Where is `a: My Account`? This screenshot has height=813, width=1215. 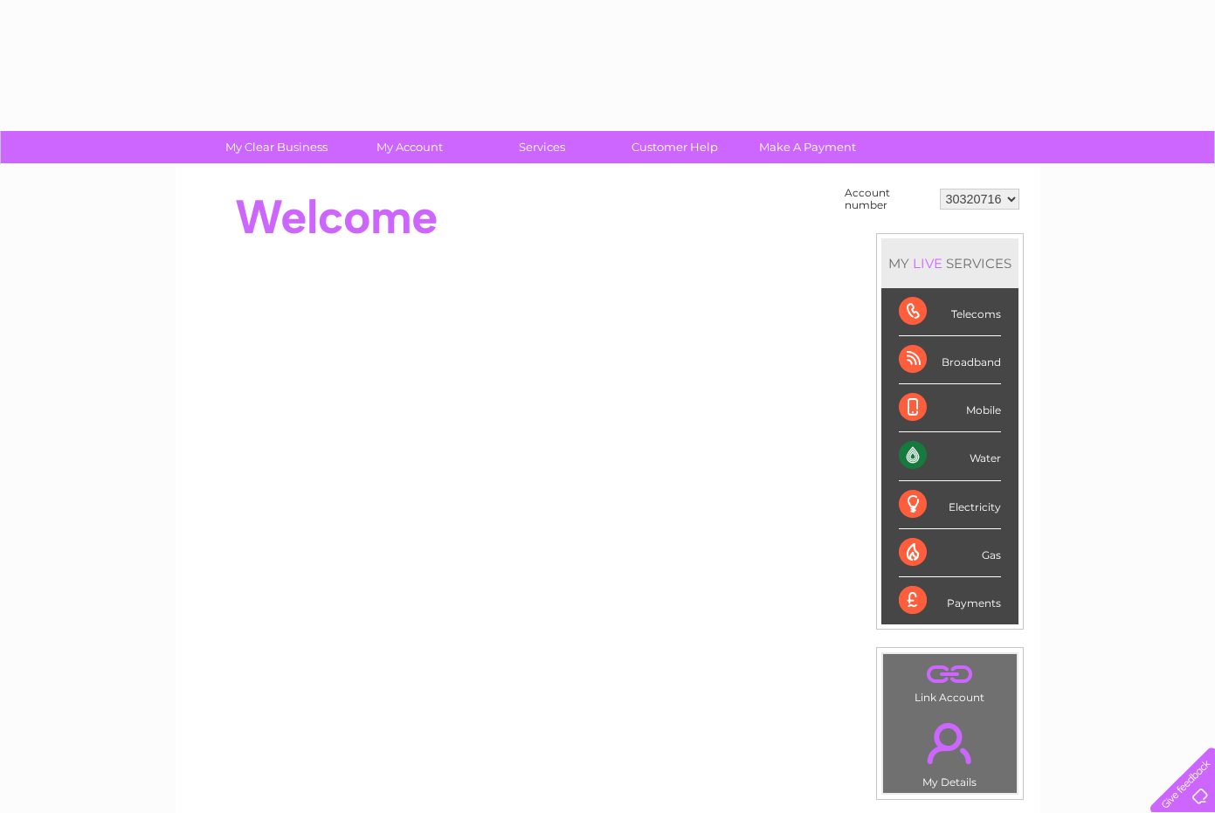
a: My Account is located at coordinates (409, 147).